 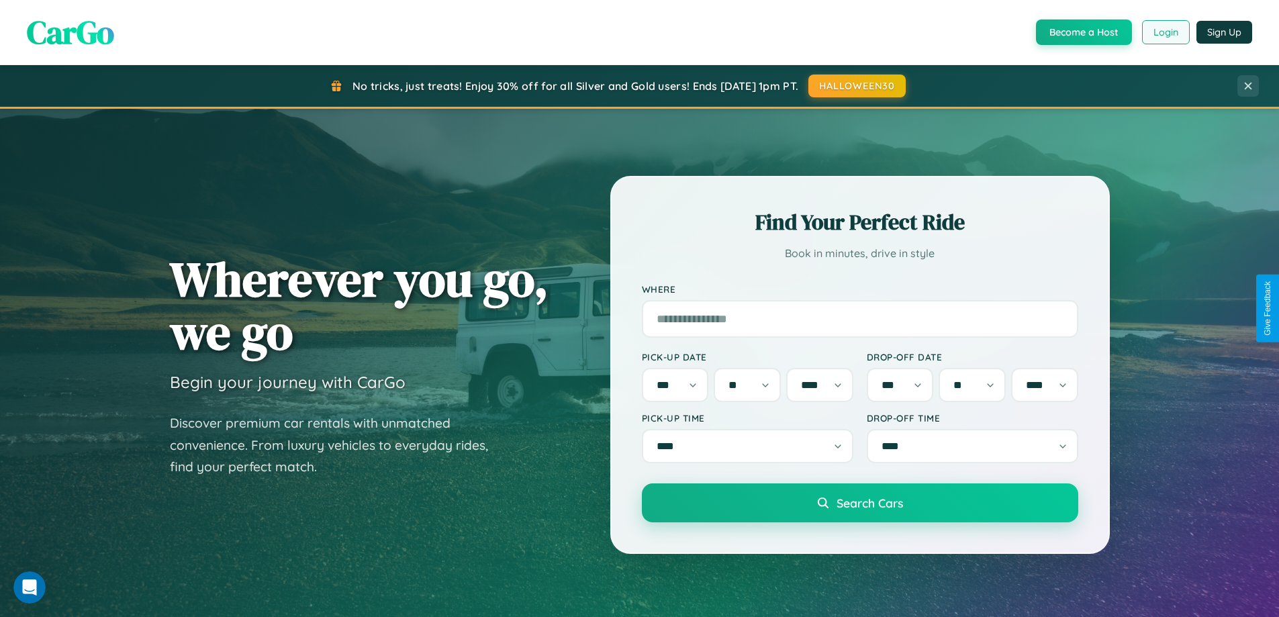 I want to click on label: Pick-up Time, so click(x=747, y=418).